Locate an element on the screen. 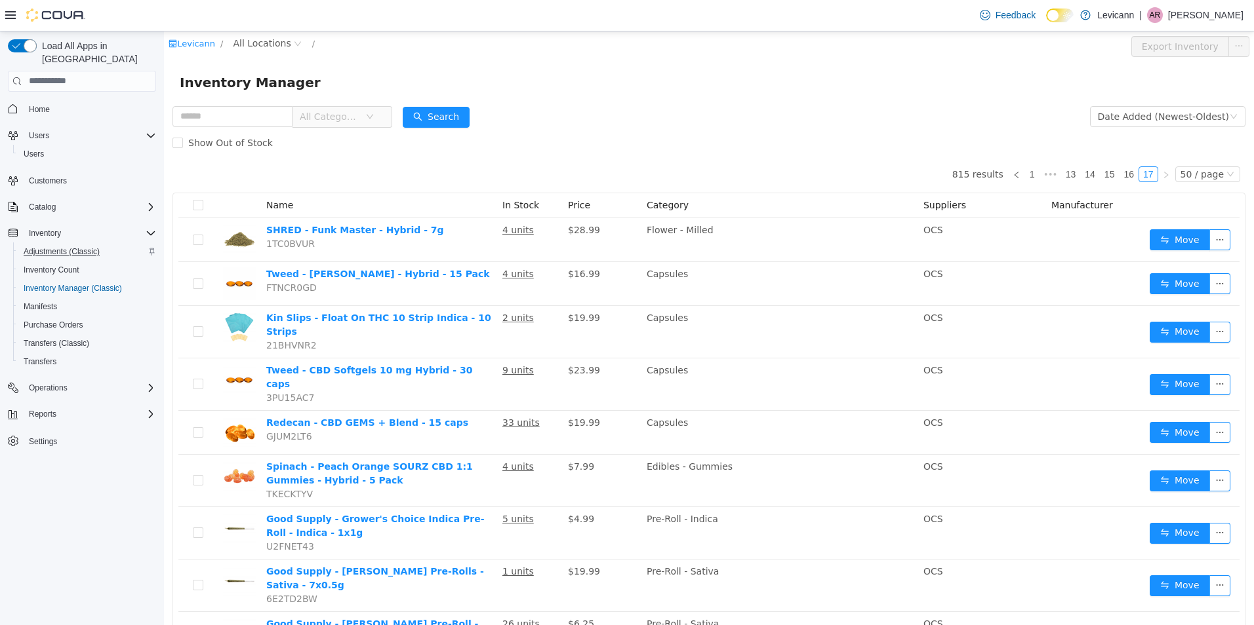 The image size is (1254, 625). span: $28.99 is located at coordinates (420, 199).